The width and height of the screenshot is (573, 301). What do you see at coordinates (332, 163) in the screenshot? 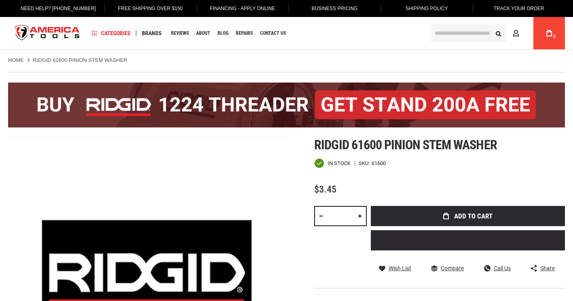
I see `div: Availability` at bounding box center [332, 163].